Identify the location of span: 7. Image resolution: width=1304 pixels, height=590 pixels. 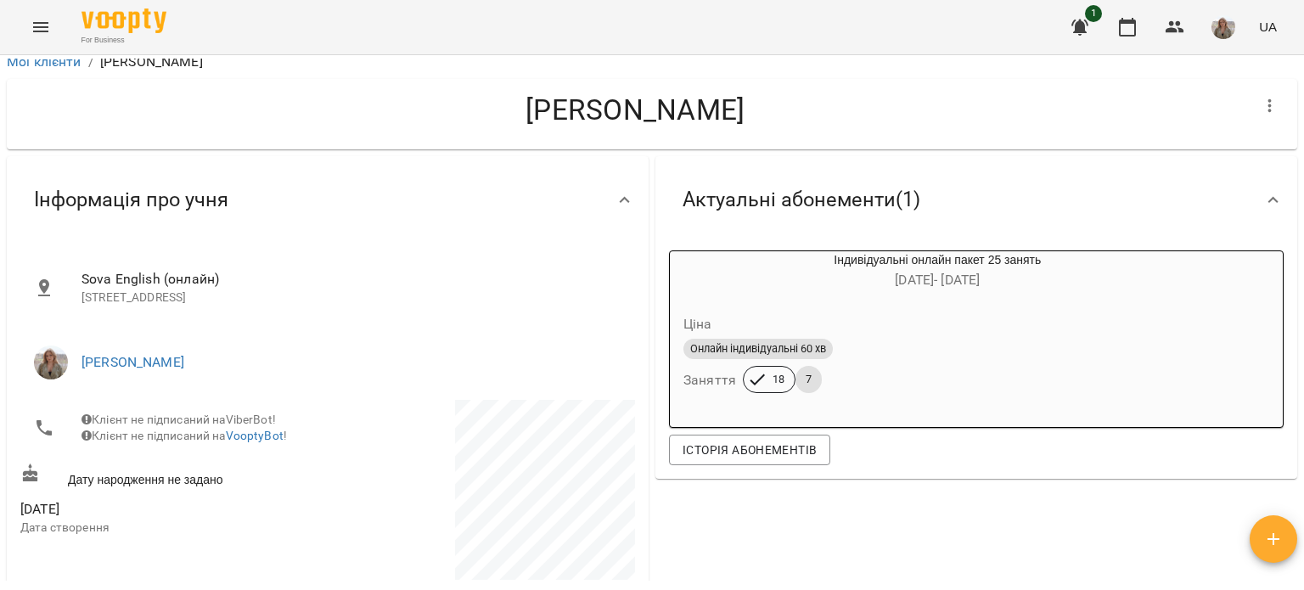
(808, 380).